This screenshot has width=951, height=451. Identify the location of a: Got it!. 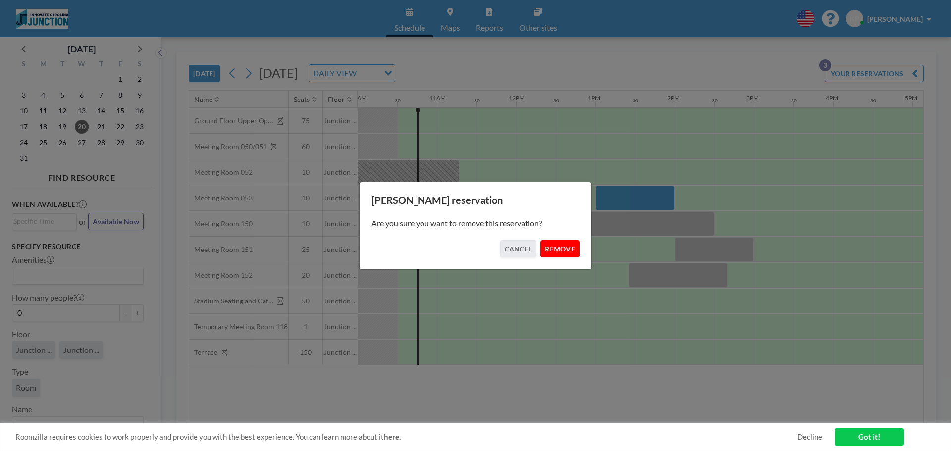
(869, 437).